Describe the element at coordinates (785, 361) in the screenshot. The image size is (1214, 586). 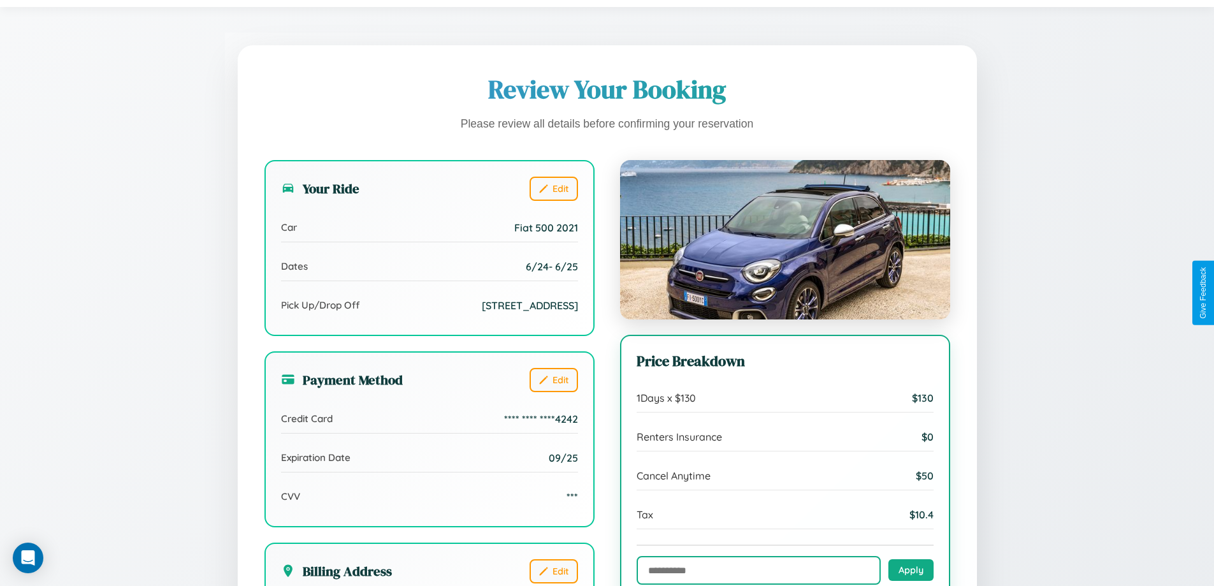
I see `h3: Price Breakdown` at that location.